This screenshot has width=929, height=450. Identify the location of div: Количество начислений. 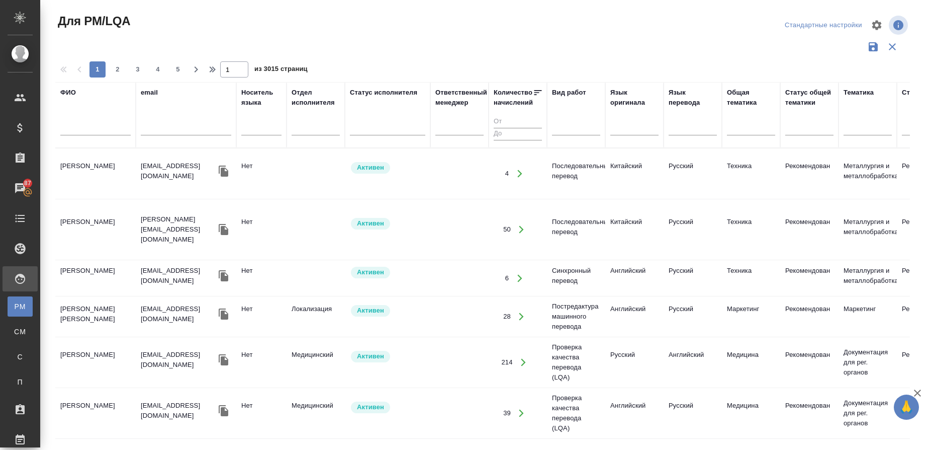
(514, 98).